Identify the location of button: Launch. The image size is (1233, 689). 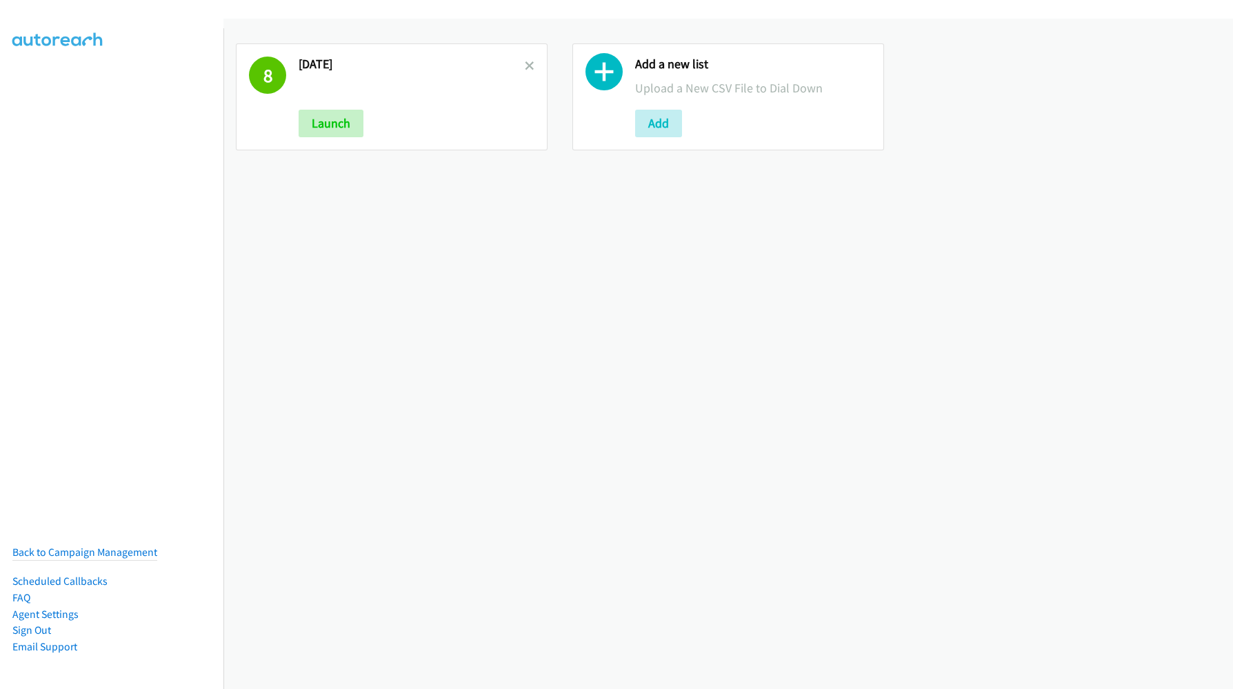
(331, 123).